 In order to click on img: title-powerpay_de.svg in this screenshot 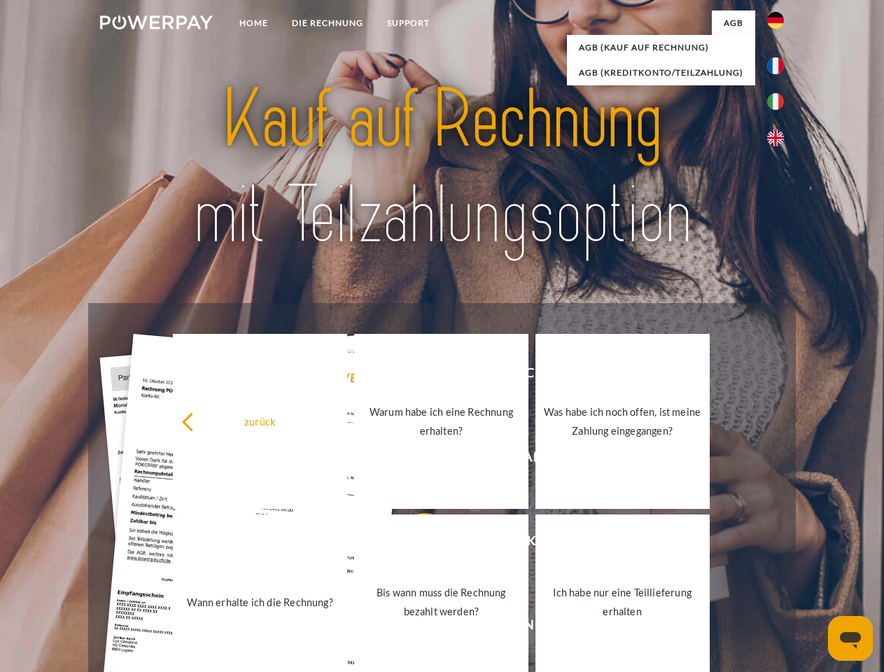, I will do `click(442, 167)`.